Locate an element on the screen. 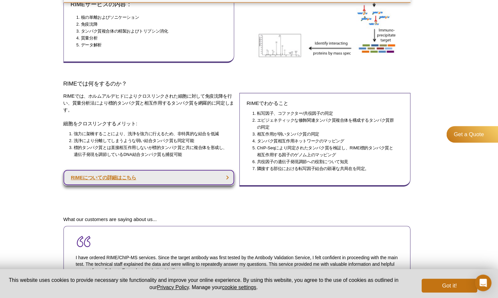 This screenshot has height=298, width=498. h4: RIMEでわかること is located at coordinates (333, 113).